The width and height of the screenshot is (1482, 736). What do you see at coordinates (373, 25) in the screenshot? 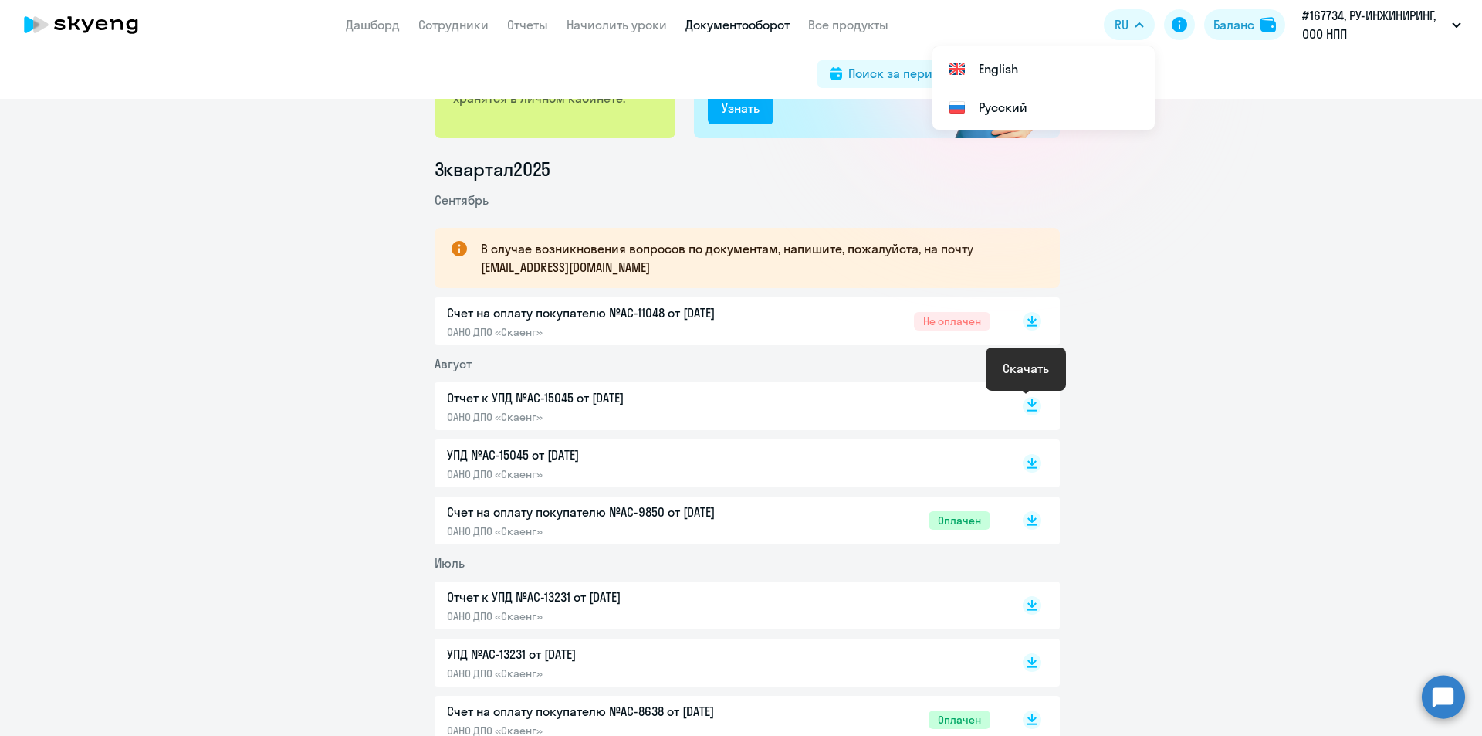
I see `a: Дашборд` at bounding box center [373, 25].